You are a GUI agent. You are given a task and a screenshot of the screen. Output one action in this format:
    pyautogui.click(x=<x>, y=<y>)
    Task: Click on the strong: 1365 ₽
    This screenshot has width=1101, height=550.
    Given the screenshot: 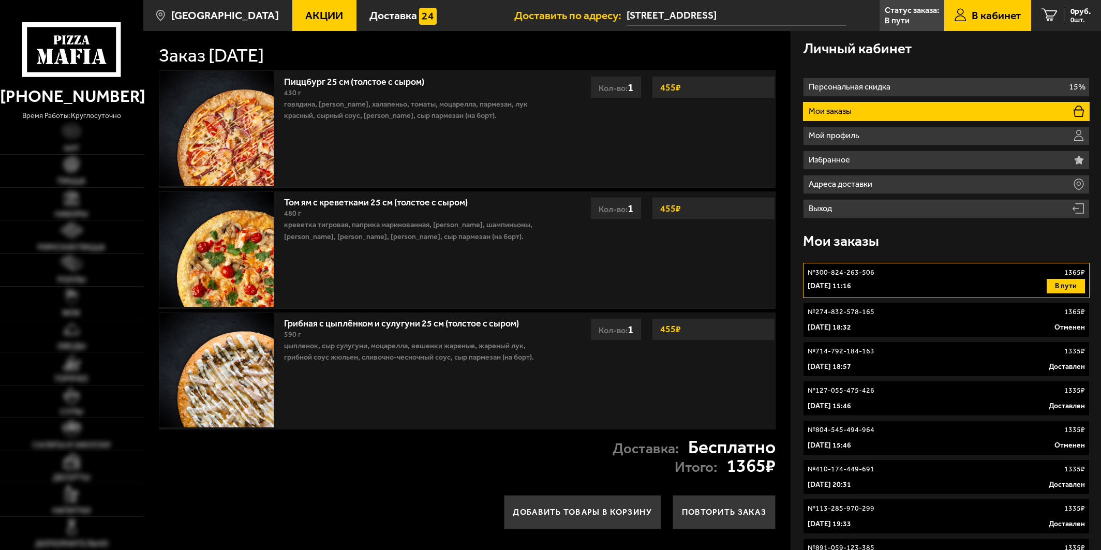 What is the action you would take?
    pyautogui.click(x=751, y=466)
    